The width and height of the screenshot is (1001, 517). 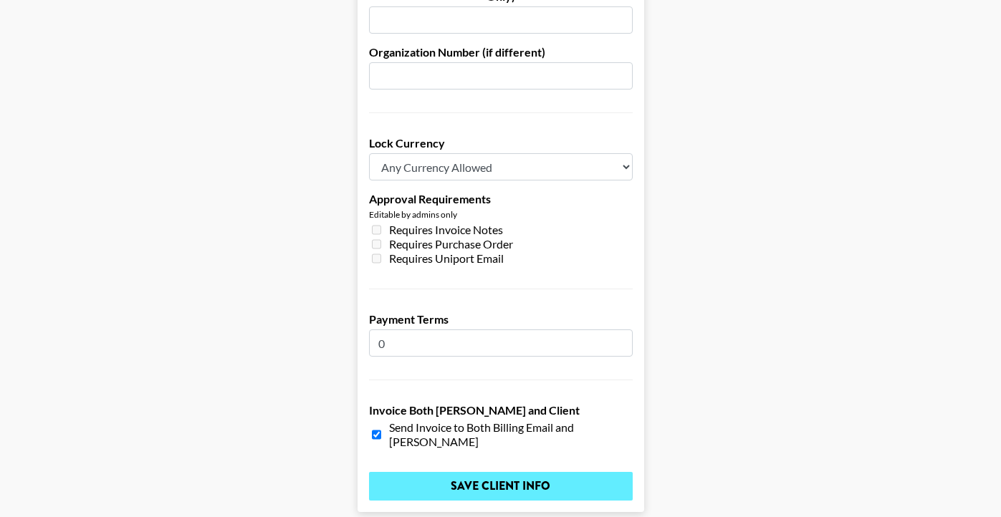 What do you see at coordinates (501, 143) in the screenshot?
I see `label: Lock Currency` at bounding box center [501, 143].